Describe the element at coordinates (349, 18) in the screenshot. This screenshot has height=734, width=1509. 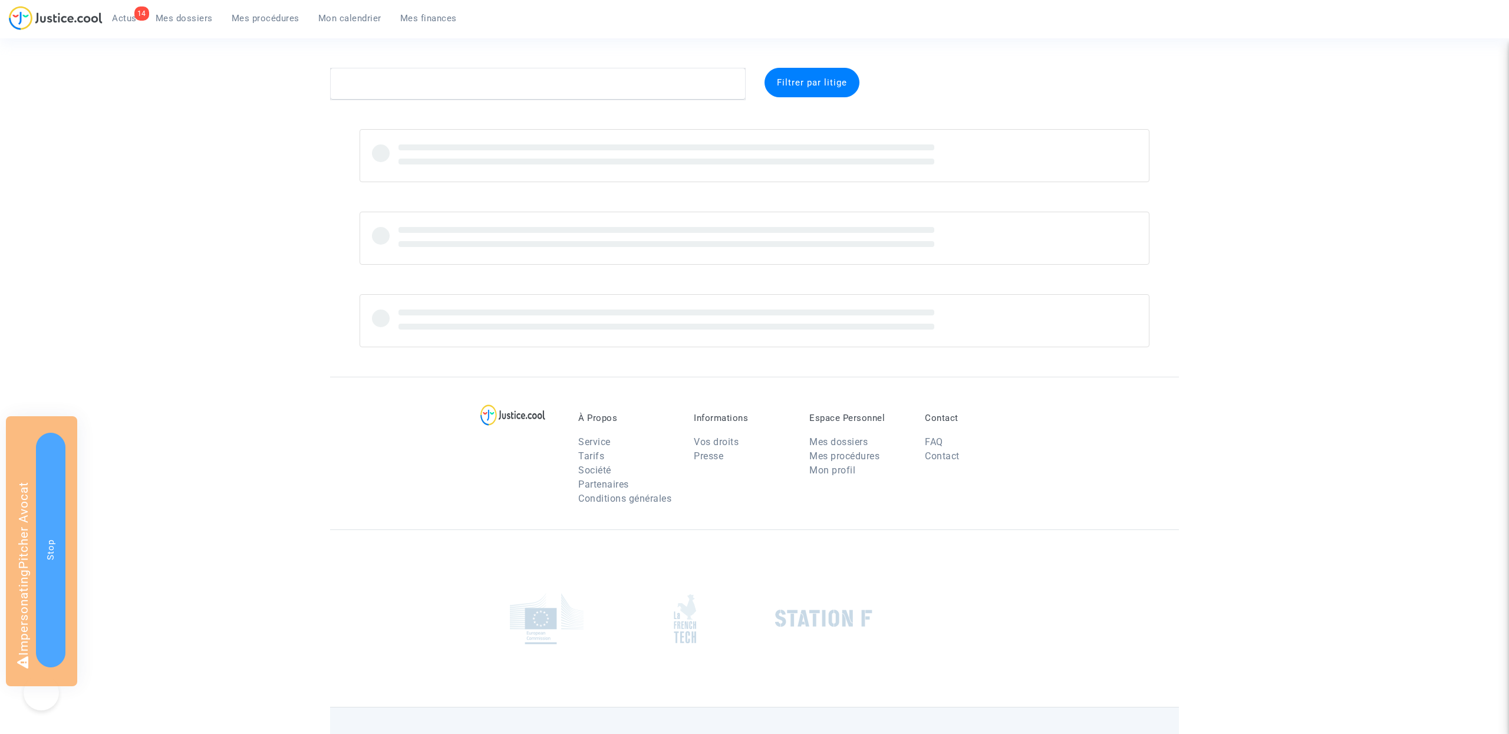
I see `span: Mon calendrier` at that location.